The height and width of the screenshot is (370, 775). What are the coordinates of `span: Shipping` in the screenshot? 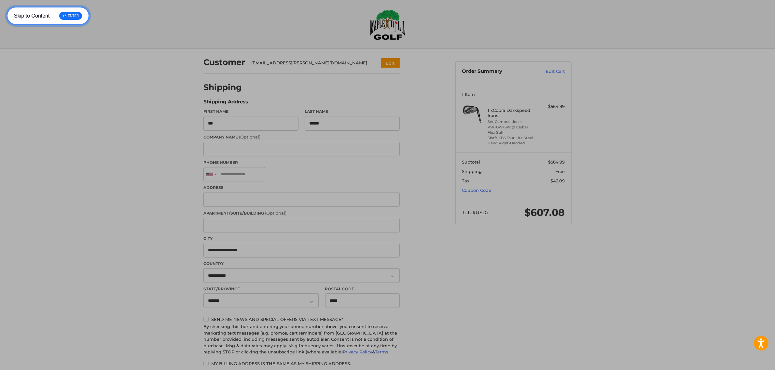 It's located at (472, 172).